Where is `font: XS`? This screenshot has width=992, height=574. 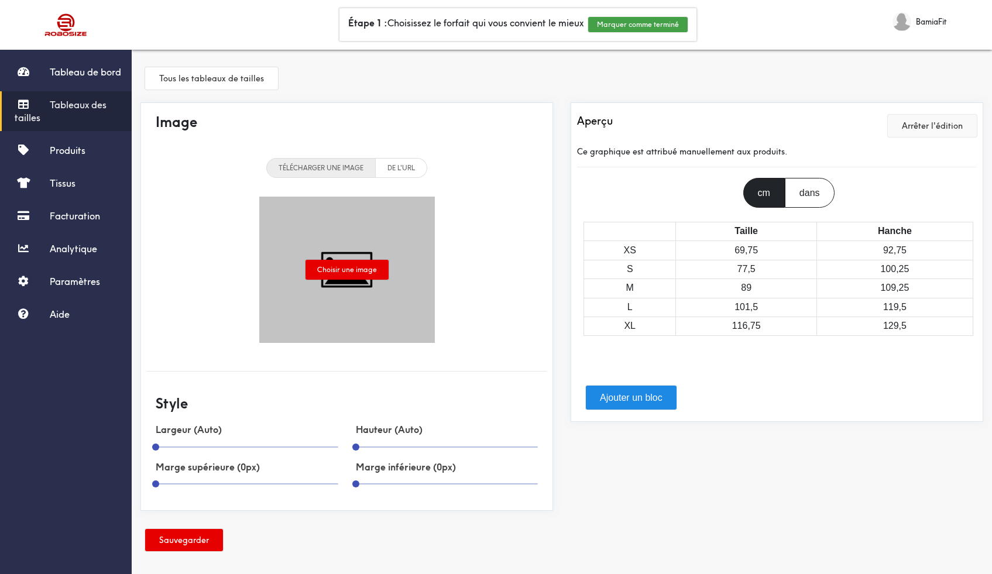 font: XS is located at coordinates (629, 250).